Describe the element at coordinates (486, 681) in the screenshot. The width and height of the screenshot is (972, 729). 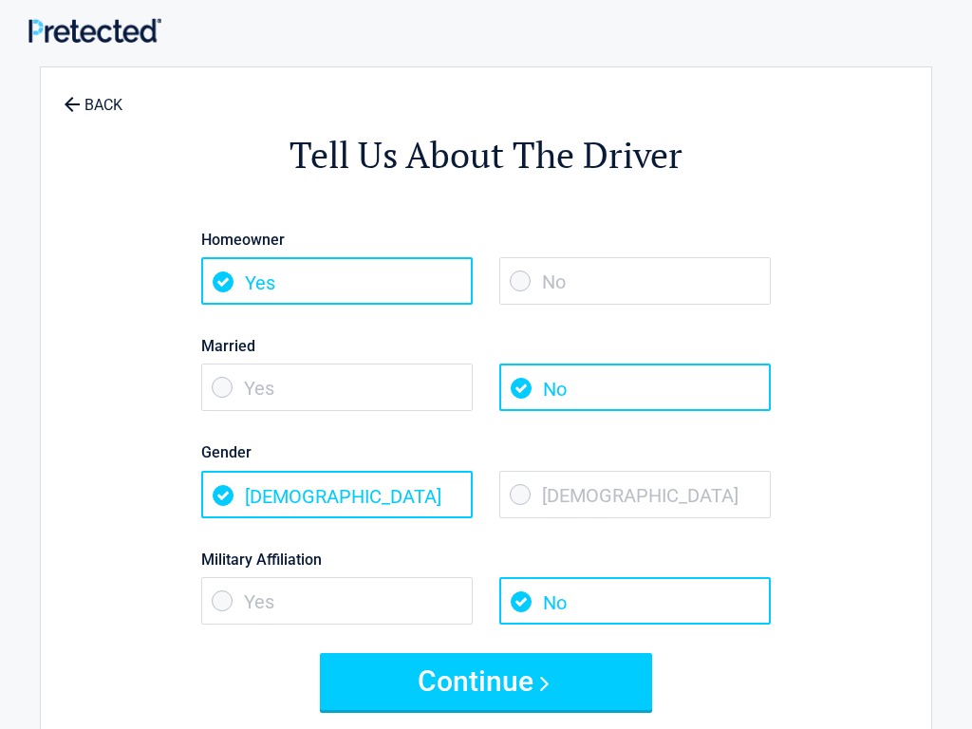
I see `button: Continue` at that location.